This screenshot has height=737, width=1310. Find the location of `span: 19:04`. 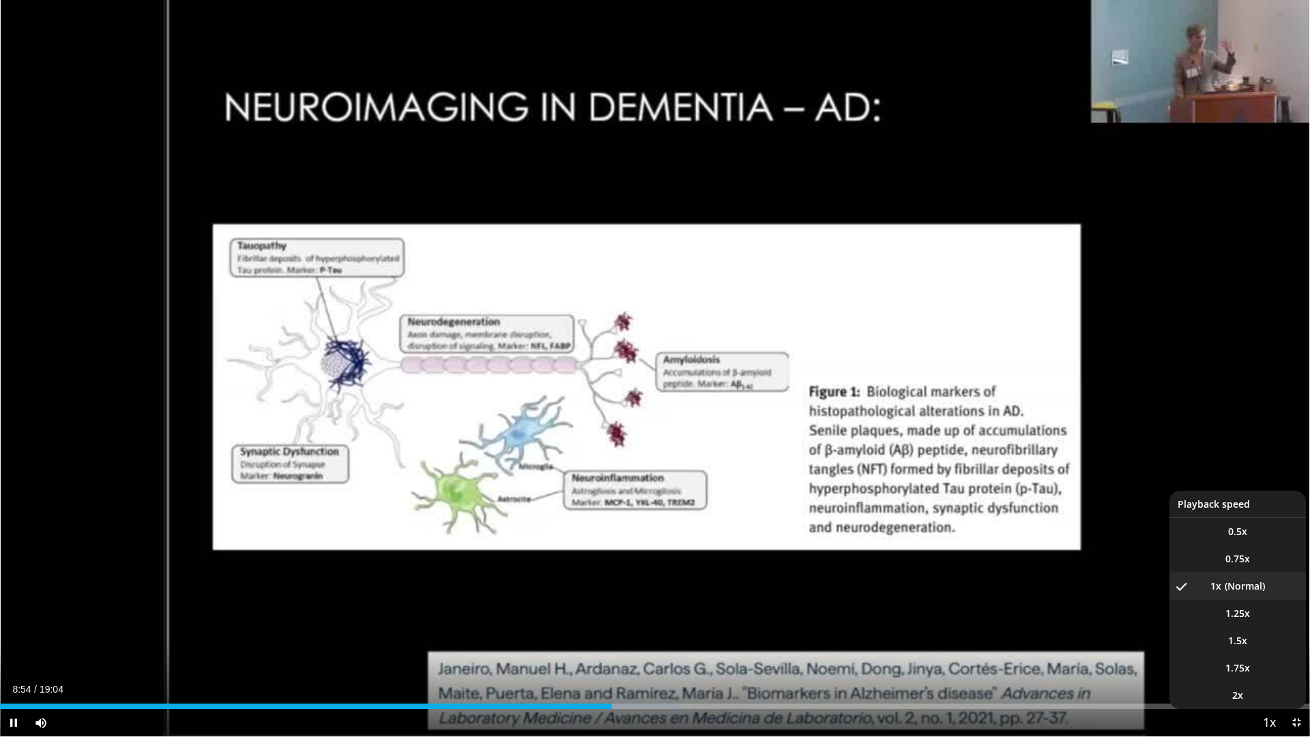

span: 19:04 is located at coordinates (51, 689).